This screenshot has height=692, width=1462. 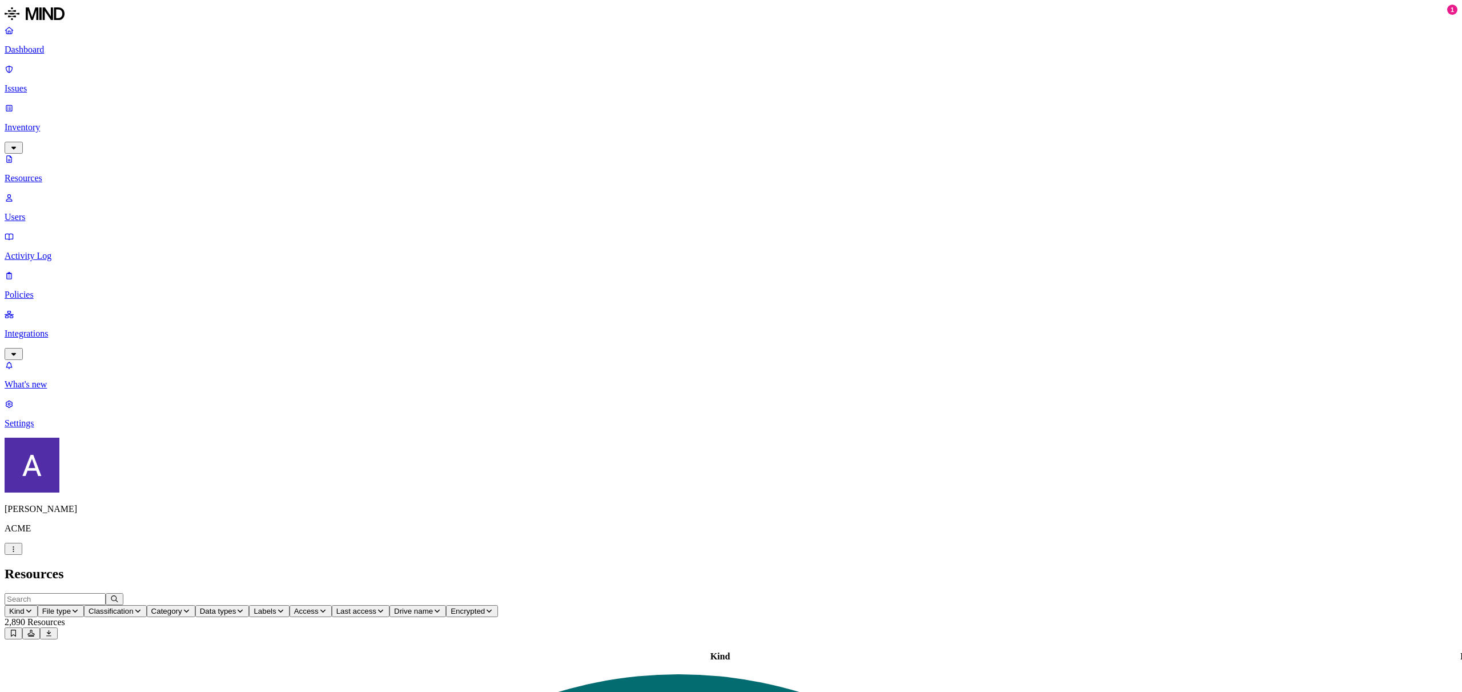 I want to click on a: What's new, so click(x=731, y=375).